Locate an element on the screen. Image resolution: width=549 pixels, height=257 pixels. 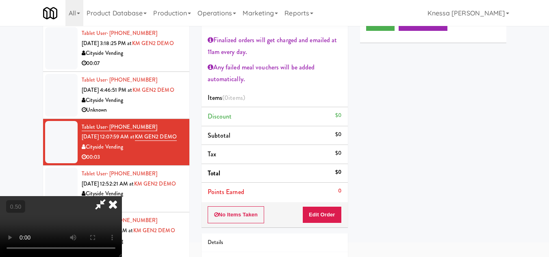
span: (0 ) is located at coordinates (234, 98).